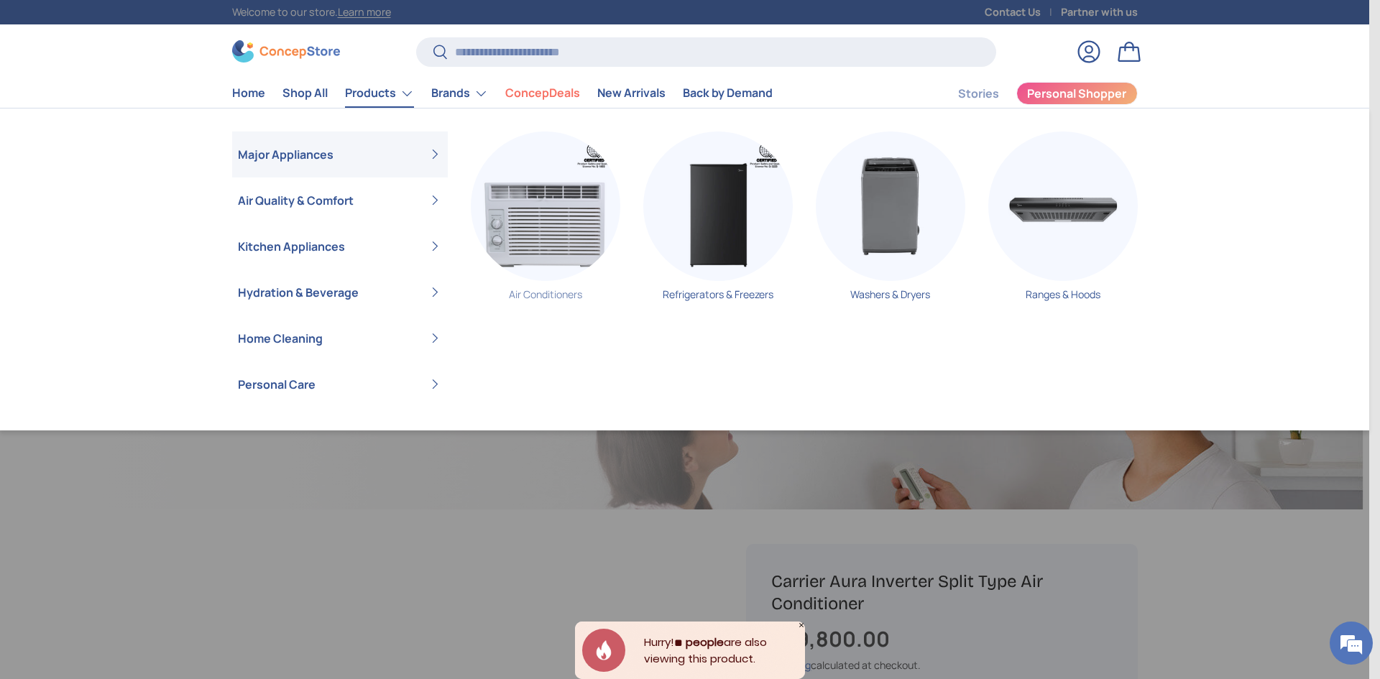  Describe the element at coordinates (1031, 93) in the screenshot. I see `nav: Secondary` at that location.